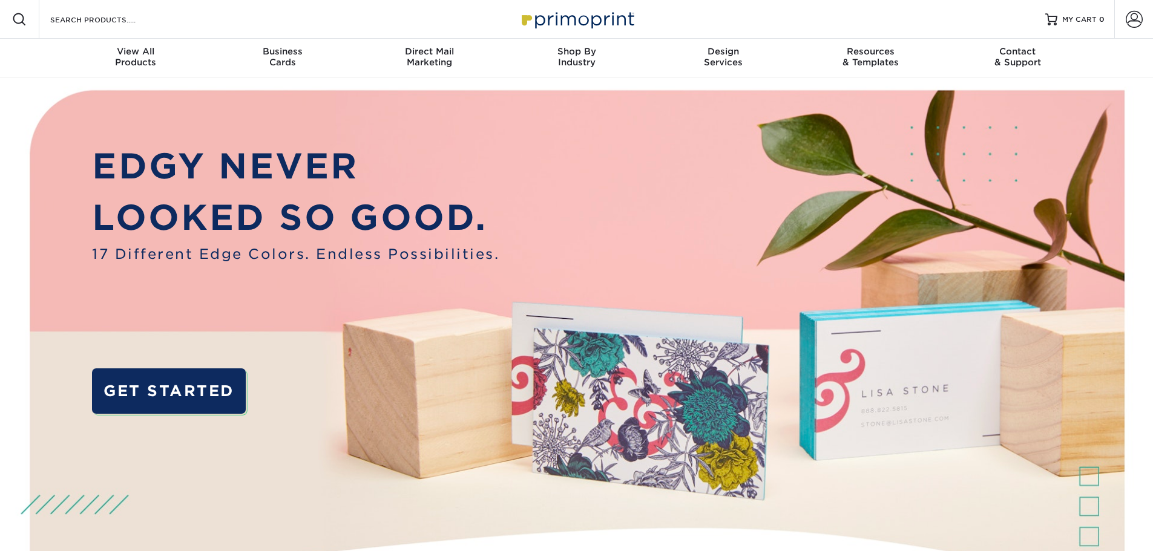 This screenshot has width=1153, height=551. Describe the element at coordinates (723, 57) in the screenshot. I see `div: Services` at that location.